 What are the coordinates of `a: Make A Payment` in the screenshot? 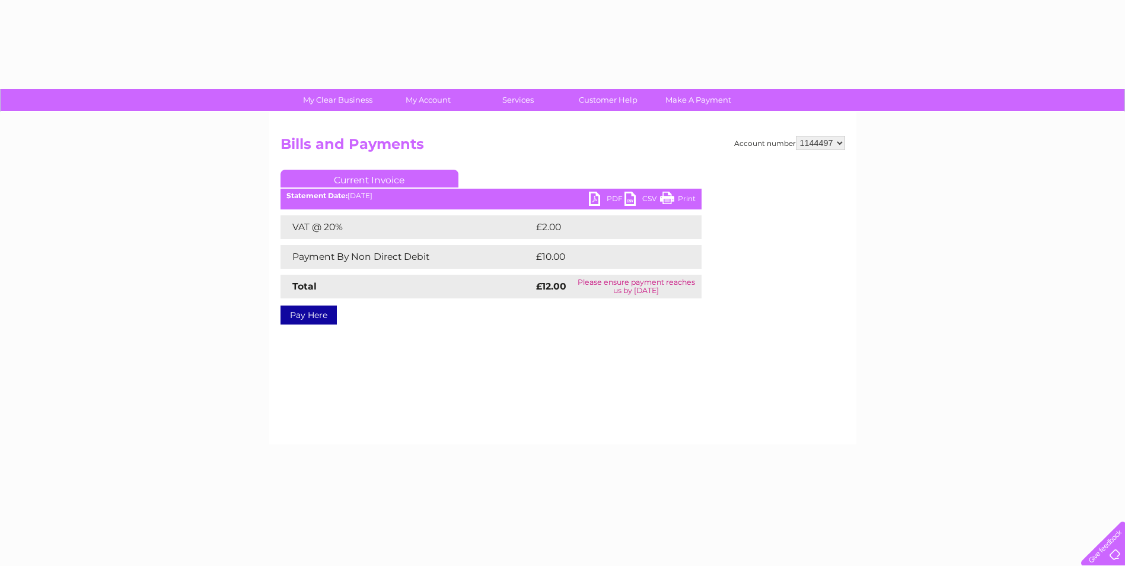 It's located at (698, 100).